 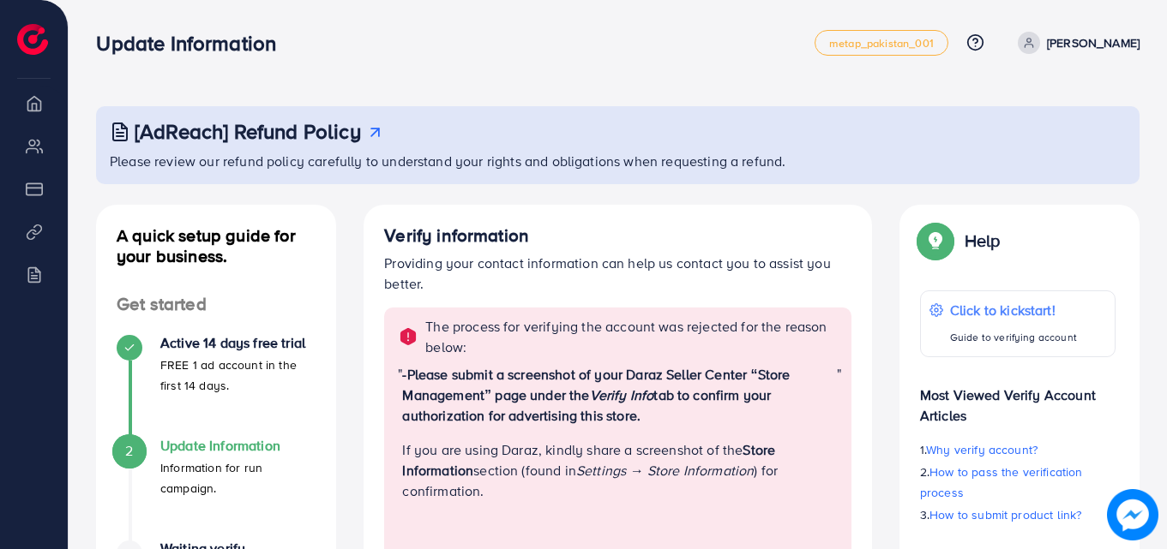 What do you see at coordinates (881, 43) in the screenshot?
I see `a: metap_pakistan_001` at bounding box center [881, 43].